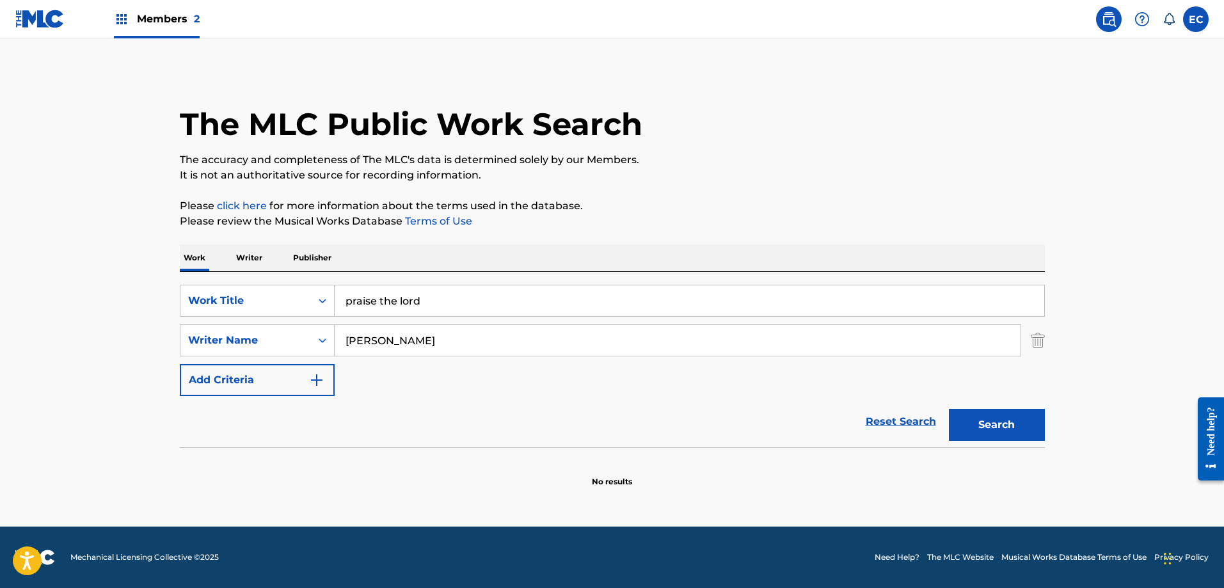 The height and width of the screenshot is (588, 1224). What do you see at coordinates (1168, 559) in the screenshot?
I see `div: Drag` at bounding box center [1168, 559].